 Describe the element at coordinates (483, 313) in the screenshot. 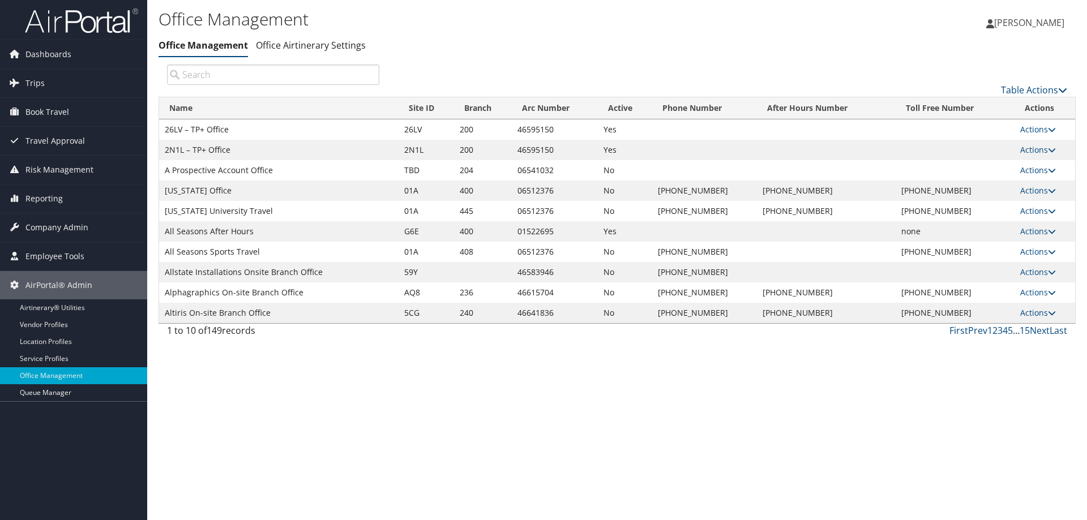

I see `td: 240` at that location.